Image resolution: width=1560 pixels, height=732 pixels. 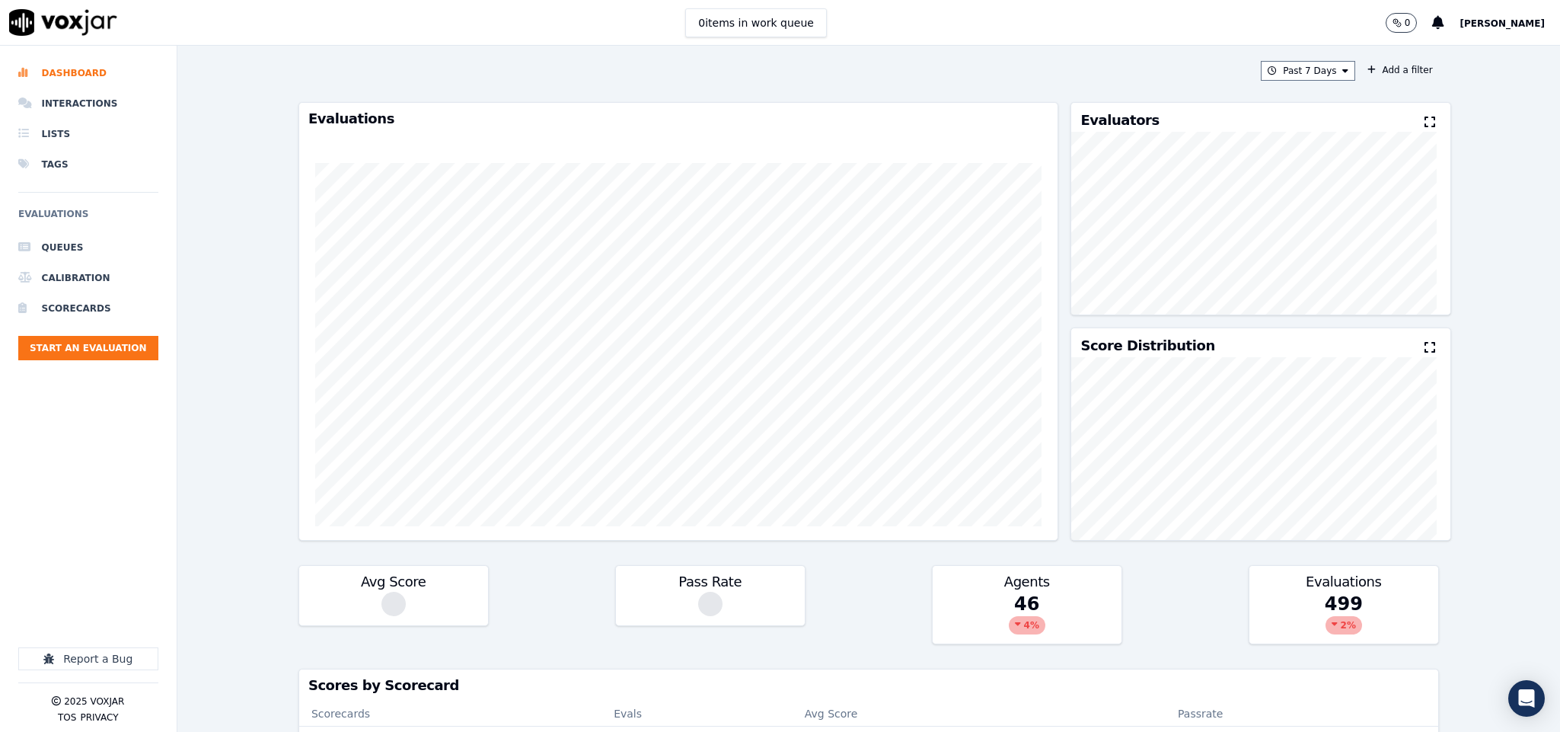 I want to click on h3: Scores by Scorecard, so click(x=869, y=685).